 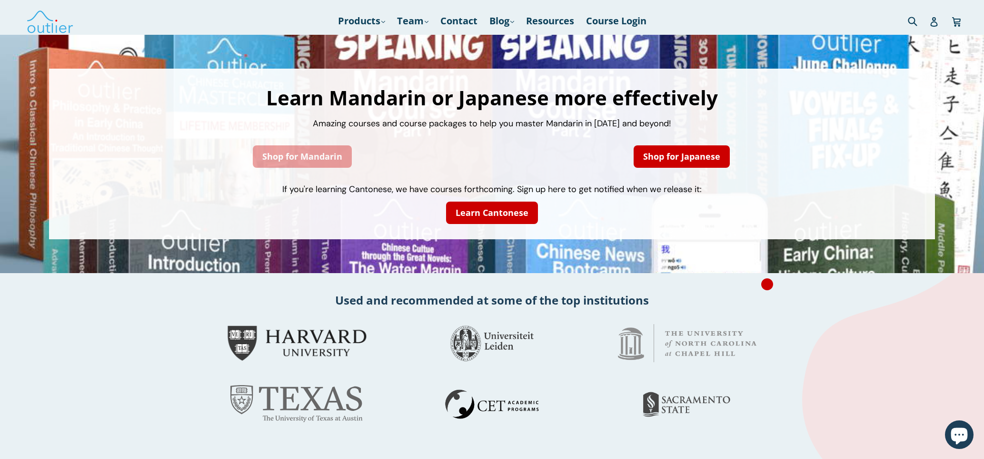 What do you see at coordinates (302, 156) in the screenshot?
I see `a: Shop for Mandarin` at bounding box center [302, 156].